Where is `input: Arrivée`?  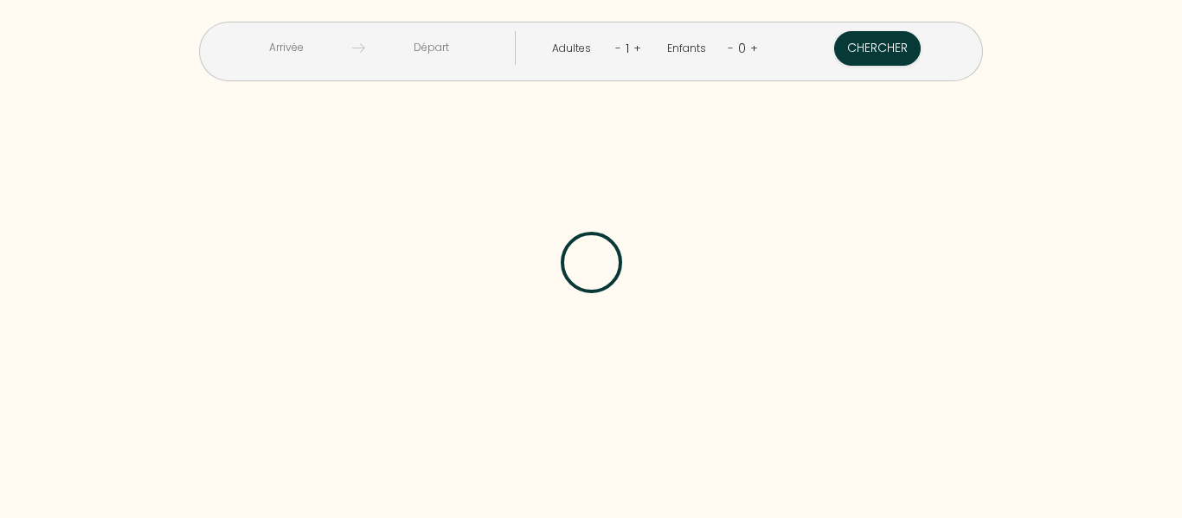
input: Arrivée is located at coordinates (285, 48).